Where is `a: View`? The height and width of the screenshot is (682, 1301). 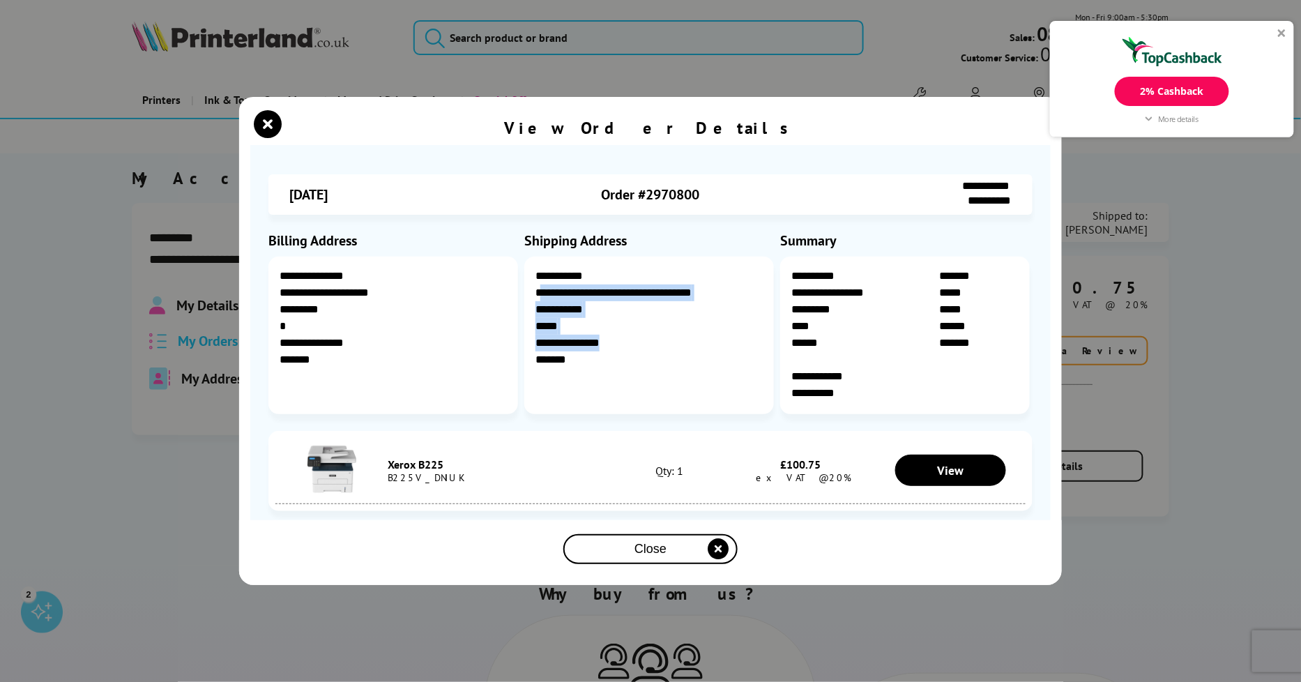 a: View is located at coordinates (951, 470).